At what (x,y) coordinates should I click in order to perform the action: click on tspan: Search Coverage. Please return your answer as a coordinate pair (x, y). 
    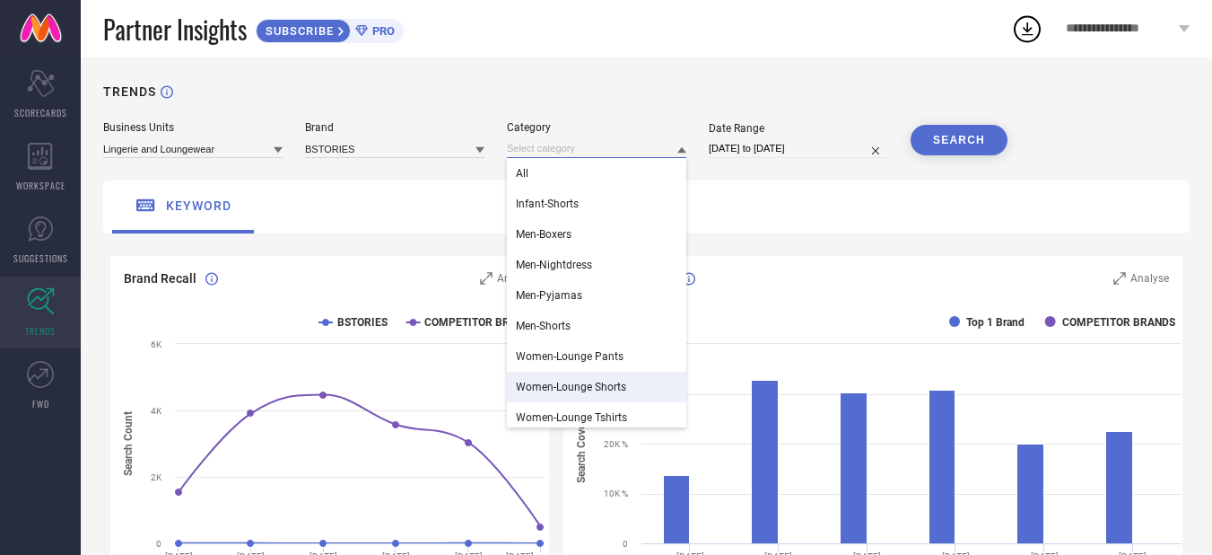
    Looking at the image, I should click on (581, 443).